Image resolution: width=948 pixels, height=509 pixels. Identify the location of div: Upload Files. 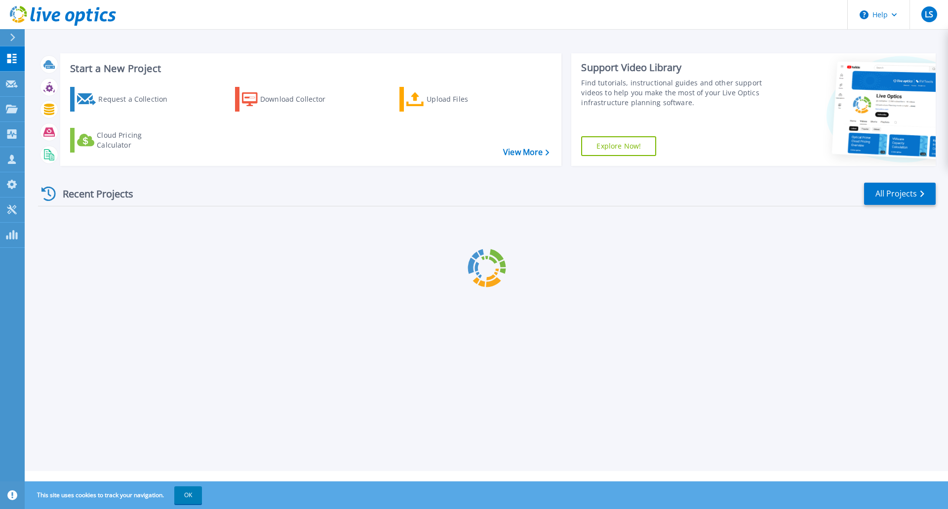
(466, 99).